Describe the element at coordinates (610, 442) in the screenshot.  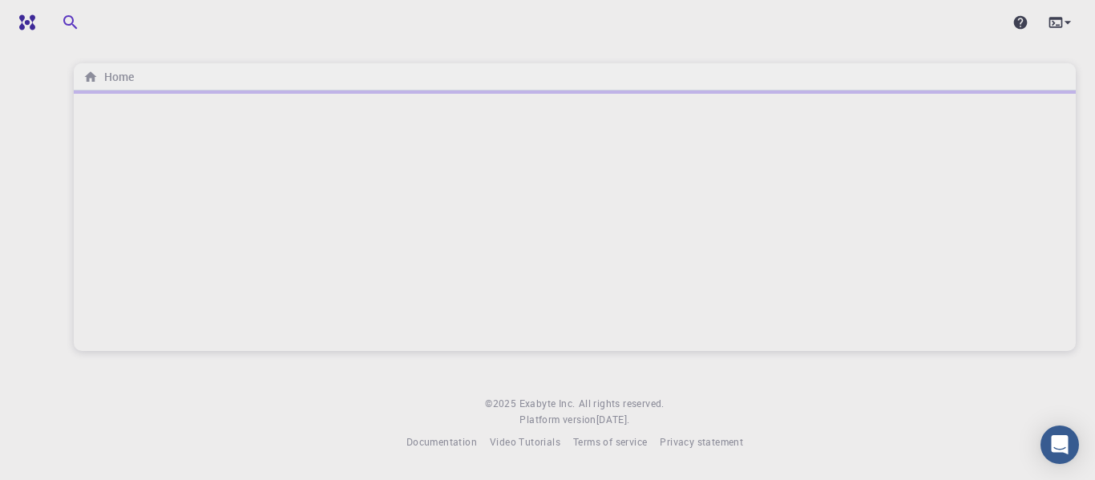
I see `a: Terms of service` at that location.